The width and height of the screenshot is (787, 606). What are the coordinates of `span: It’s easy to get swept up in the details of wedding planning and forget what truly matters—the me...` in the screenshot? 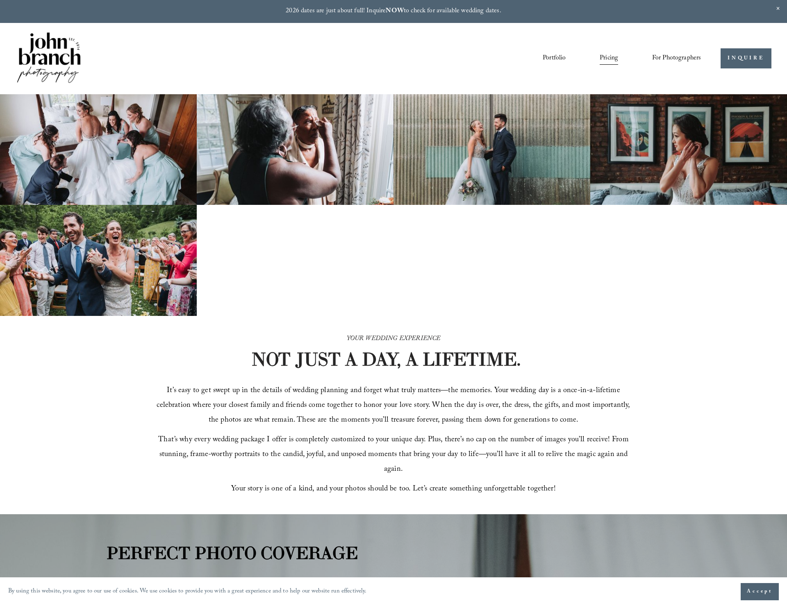 It's located at (394, 406).